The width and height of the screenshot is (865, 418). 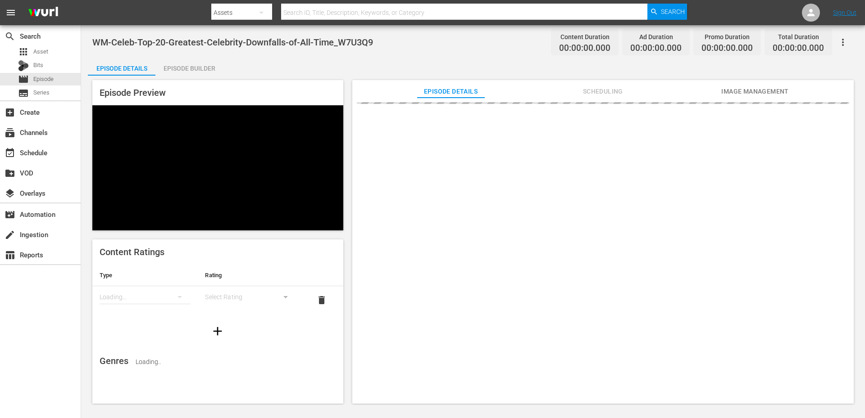 I want to click on table: simple table, so click(x=218, y=290).